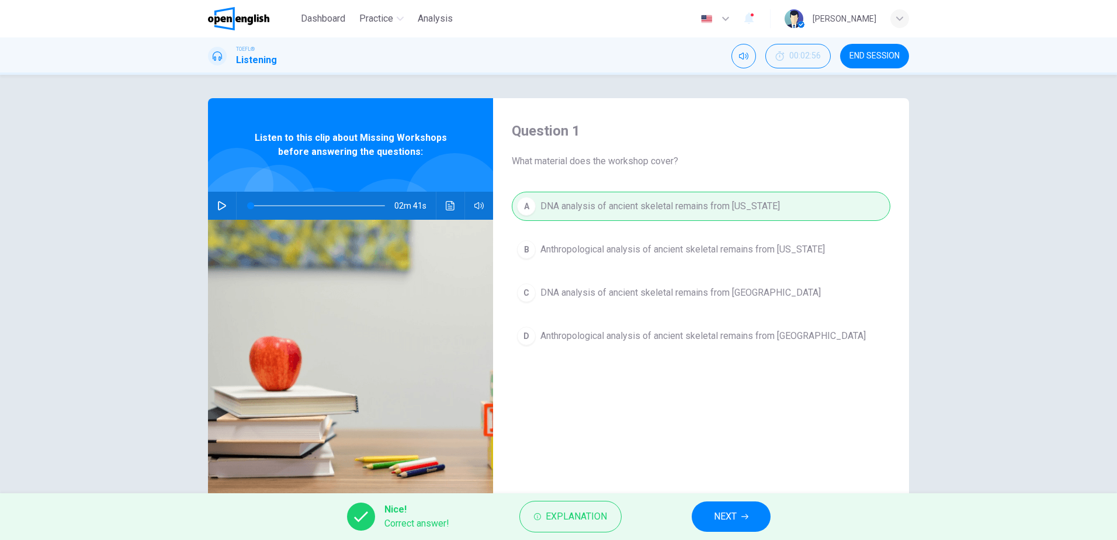 The height and width of the screenshot is (540, 1117). Describe the element at coordinates (701, 161) in the screenshot. I see `span: What material does the workshop cover?` at that location.